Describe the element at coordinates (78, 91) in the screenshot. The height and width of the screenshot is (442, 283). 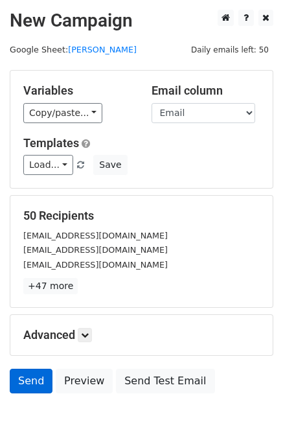
I see `h5: Variables` at that location.